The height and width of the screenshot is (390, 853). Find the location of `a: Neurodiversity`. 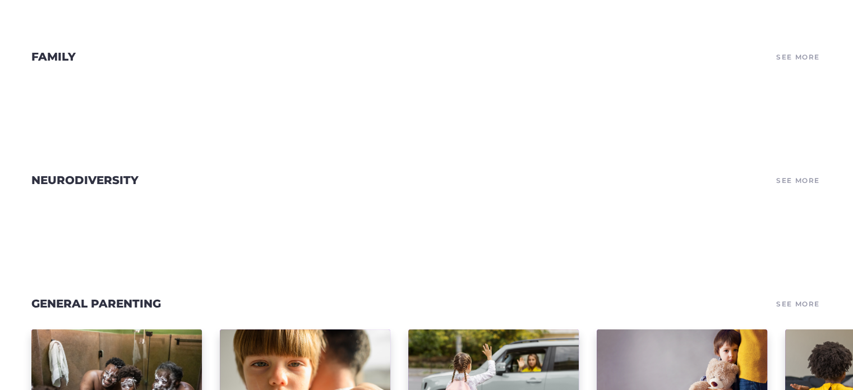

a: Neurodiversity is located at coordinates (85, 180).